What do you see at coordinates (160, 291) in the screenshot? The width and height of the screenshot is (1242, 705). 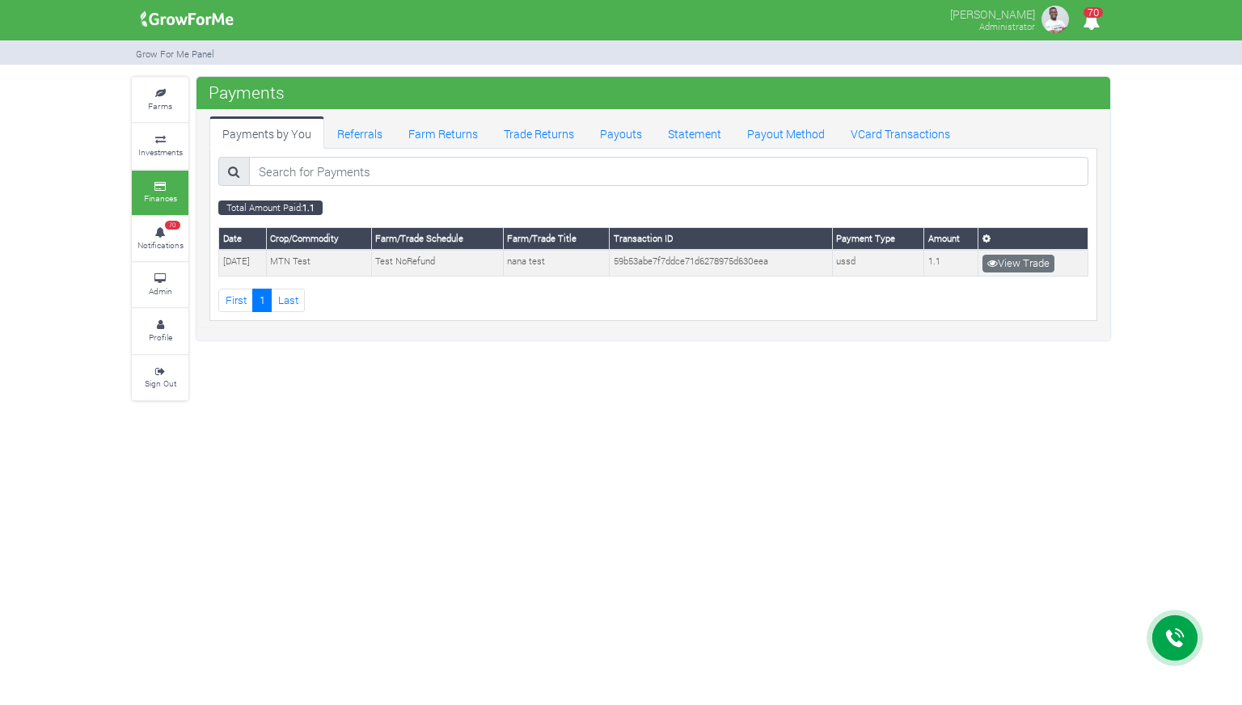 I see `small: Admin` at bounding box center [160, 291].